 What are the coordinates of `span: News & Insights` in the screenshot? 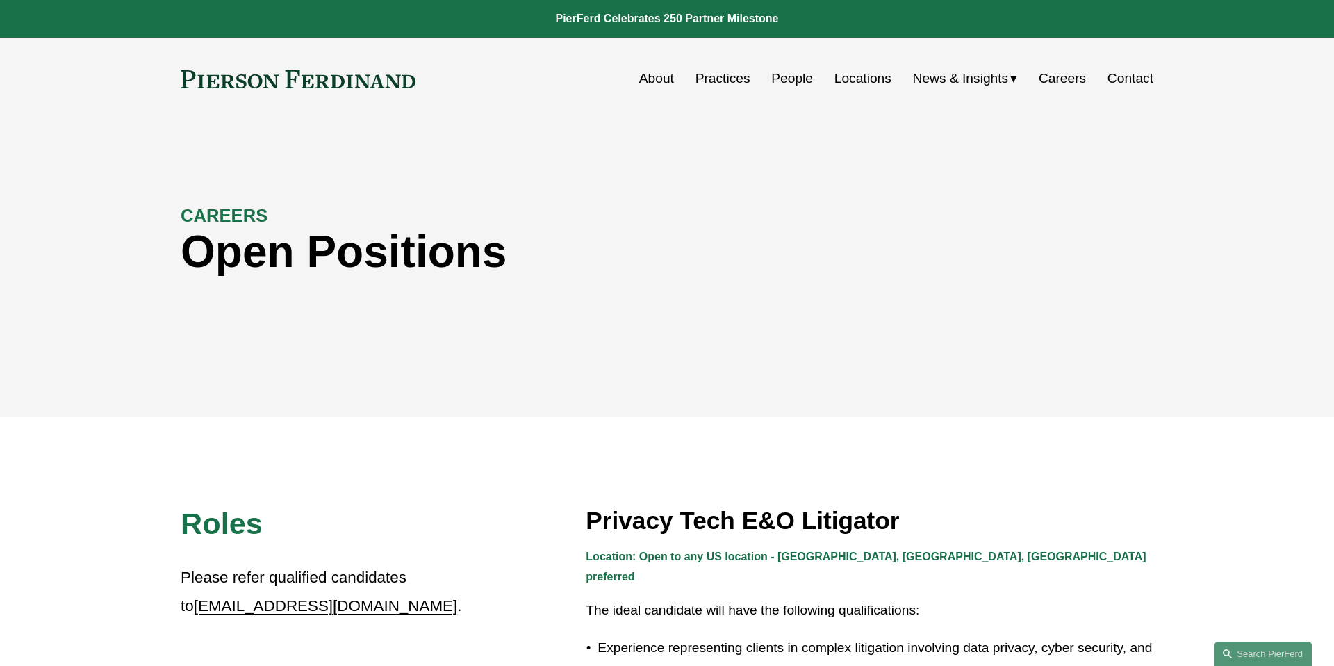 It's located at (961, 79).